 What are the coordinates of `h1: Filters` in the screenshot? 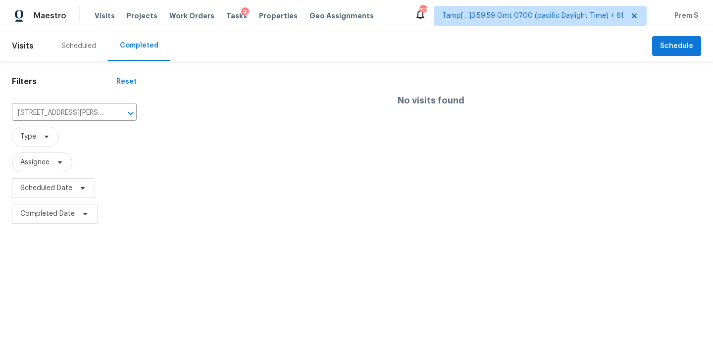 It's located at (64, 82).